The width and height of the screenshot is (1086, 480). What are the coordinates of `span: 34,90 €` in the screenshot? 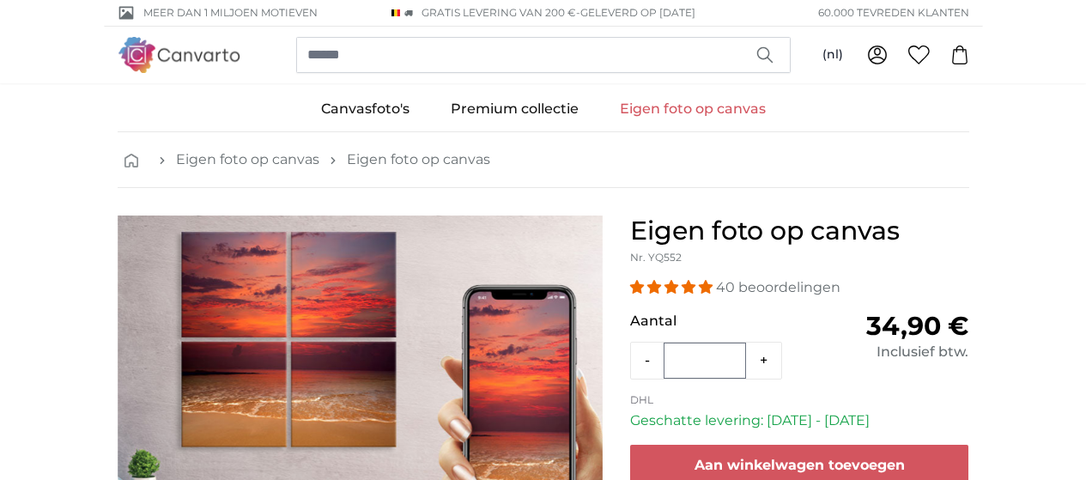 It's located at (917, 325).